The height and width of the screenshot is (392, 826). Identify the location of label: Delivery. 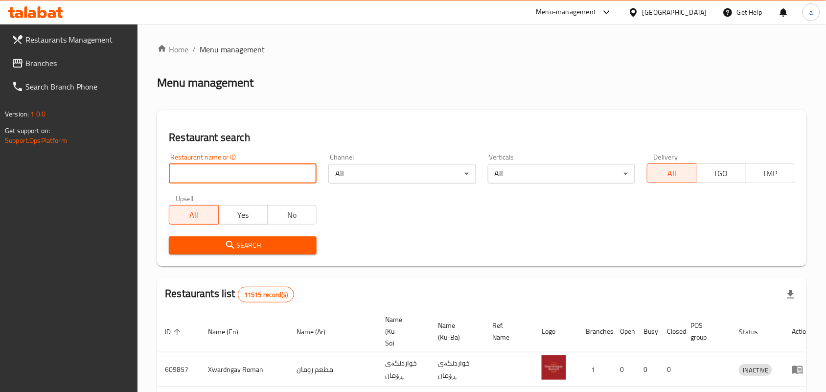
(666, 157).